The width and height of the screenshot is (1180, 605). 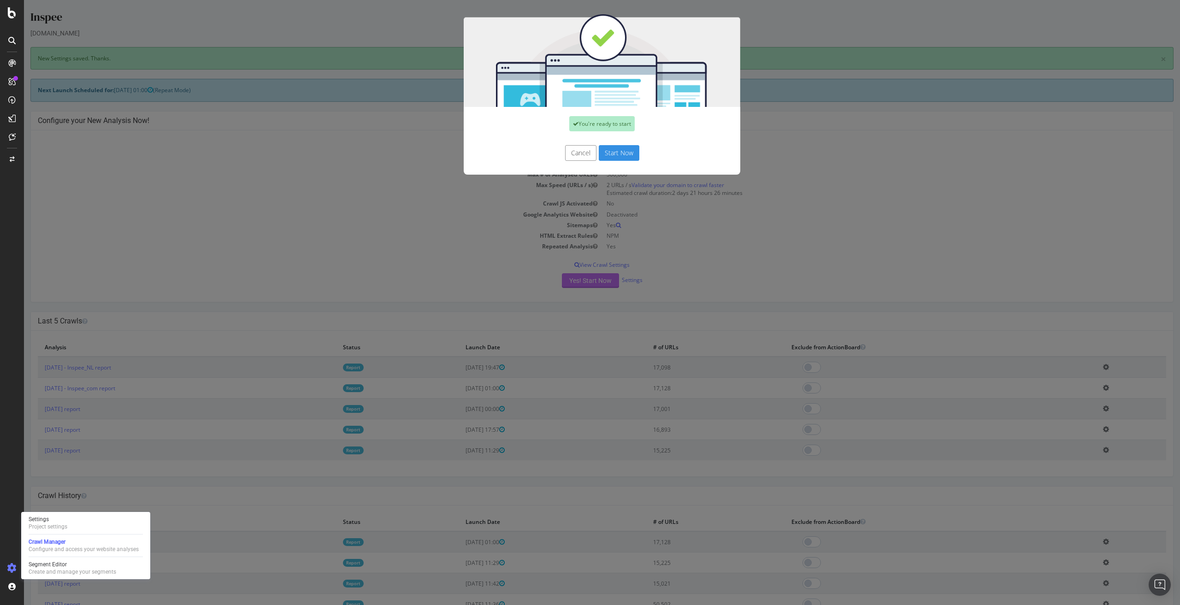 I want to click on button: Cancel, so click(x=557, y=153).